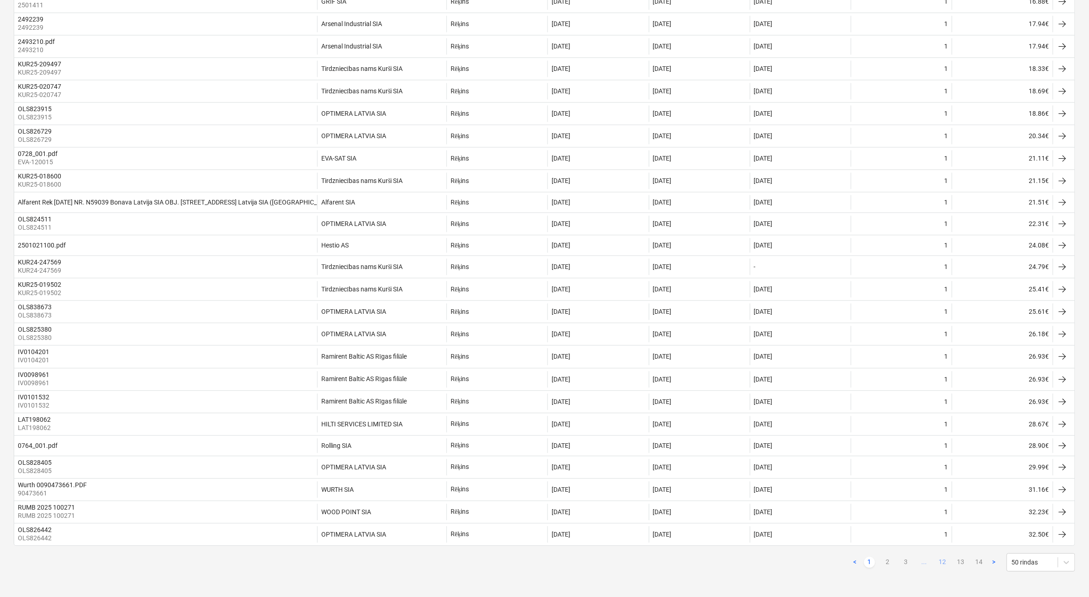  Describe the element at coordinates (336, 445) in the screenshot. I see `div: Rolling SIA` at that location.